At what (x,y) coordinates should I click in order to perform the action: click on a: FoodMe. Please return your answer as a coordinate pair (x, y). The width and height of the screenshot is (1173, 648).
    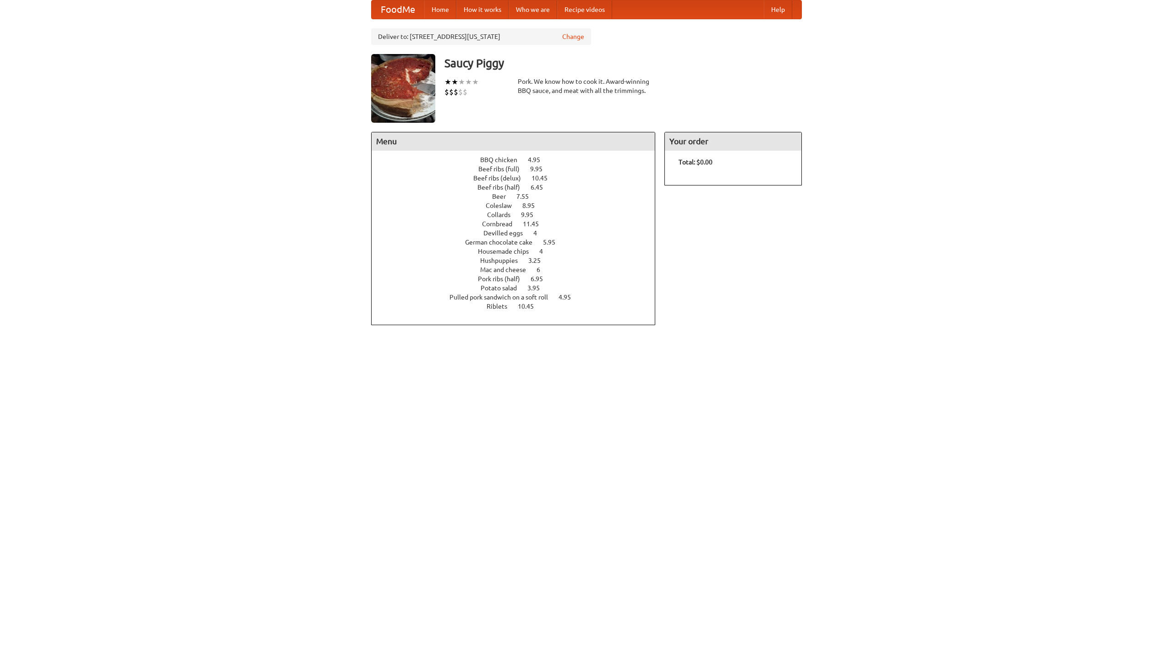
    Looking at the image, I should click on (398, 10).